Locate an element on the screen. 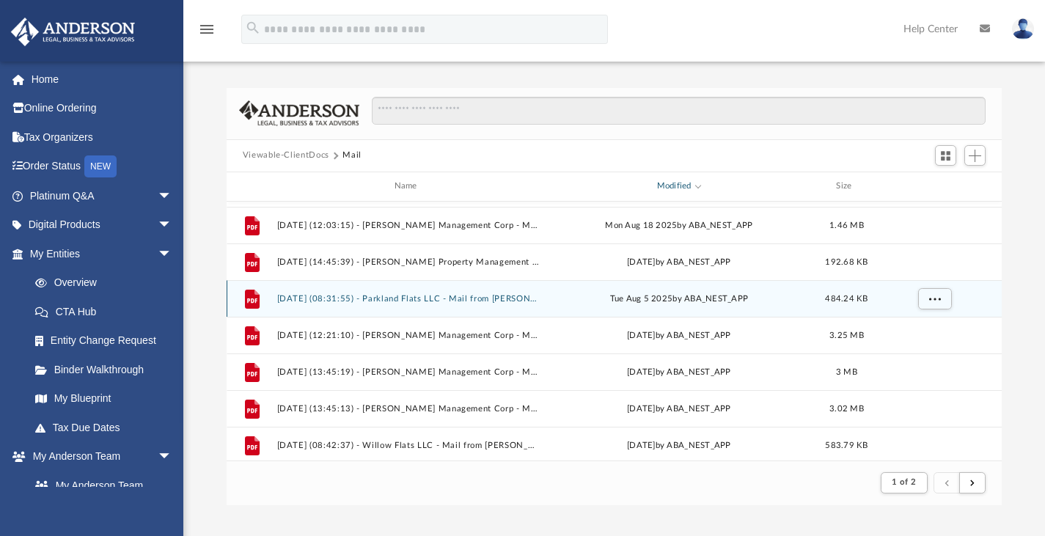 The image size is (1045, 536). button: Switch to Grid View is located at coordinates (946, 156).